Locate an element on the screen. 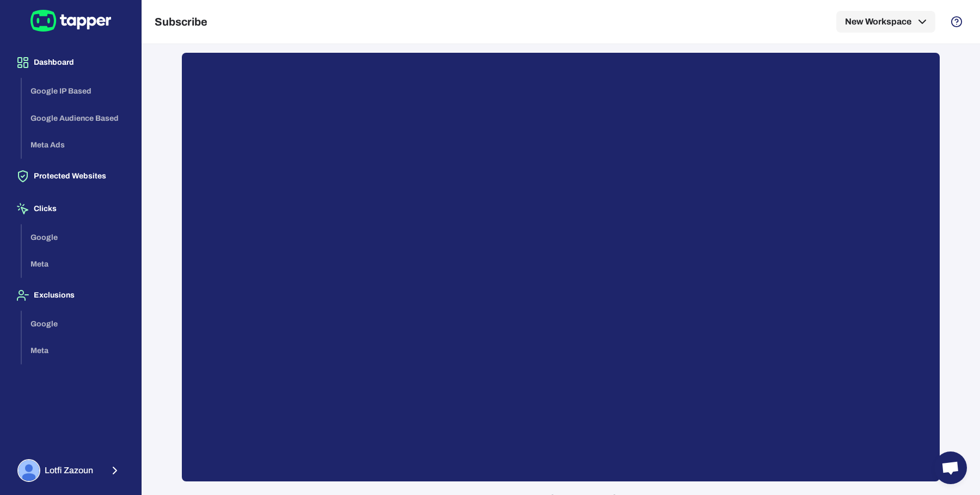  button: Lotfi ZazounLotfi Zazoun is located at coordinates (70, 471).